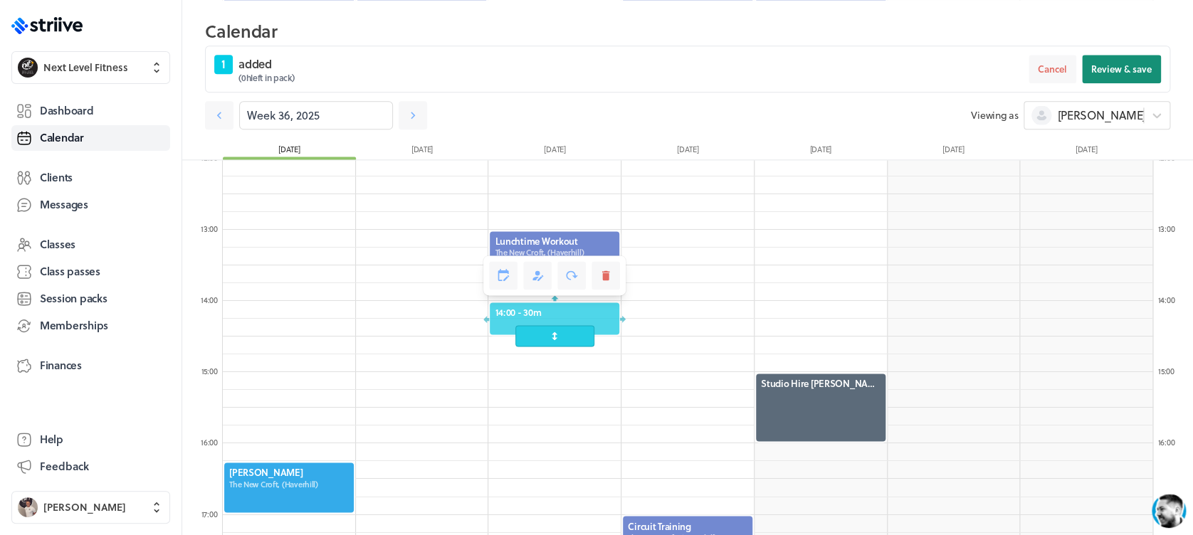  What do you see at coordinates (231, 446) in the screenshot?
I see `button: />GIF` at bounding box center [231, 446].